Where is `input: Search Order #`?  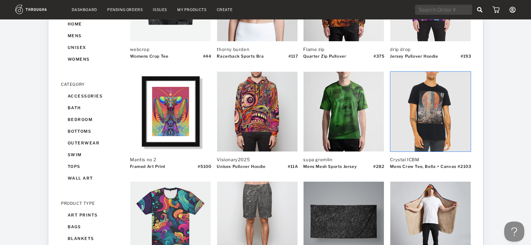 input: Search Order # is located at coordinates (443, 10).